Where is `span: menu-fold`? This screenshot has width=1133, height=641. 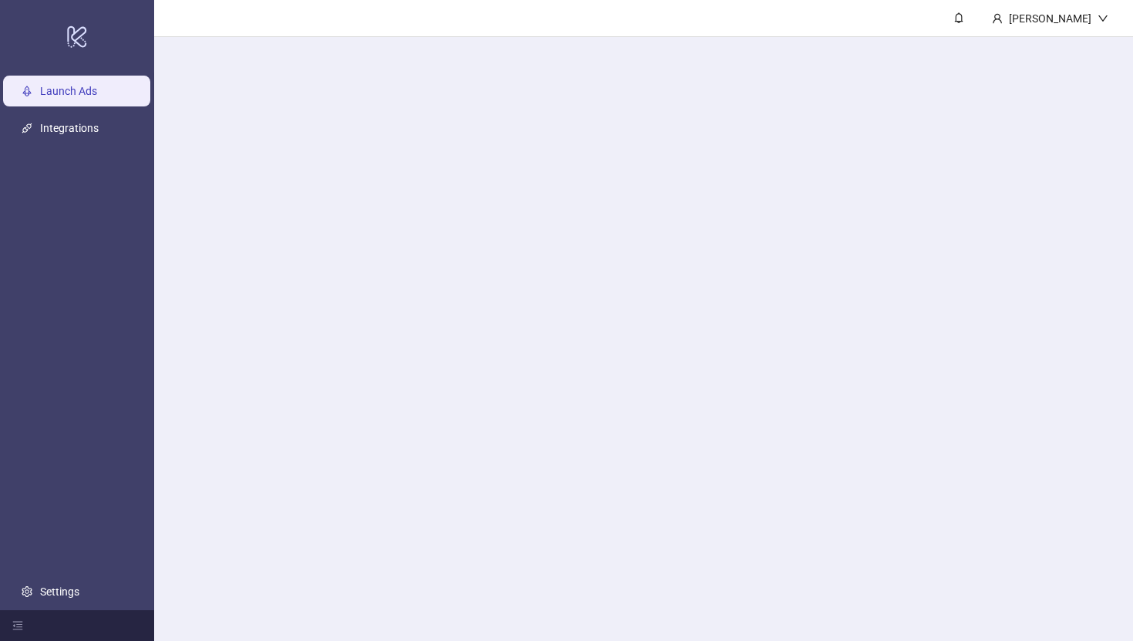 span: menu-fold is located at coordinates (18, 625).